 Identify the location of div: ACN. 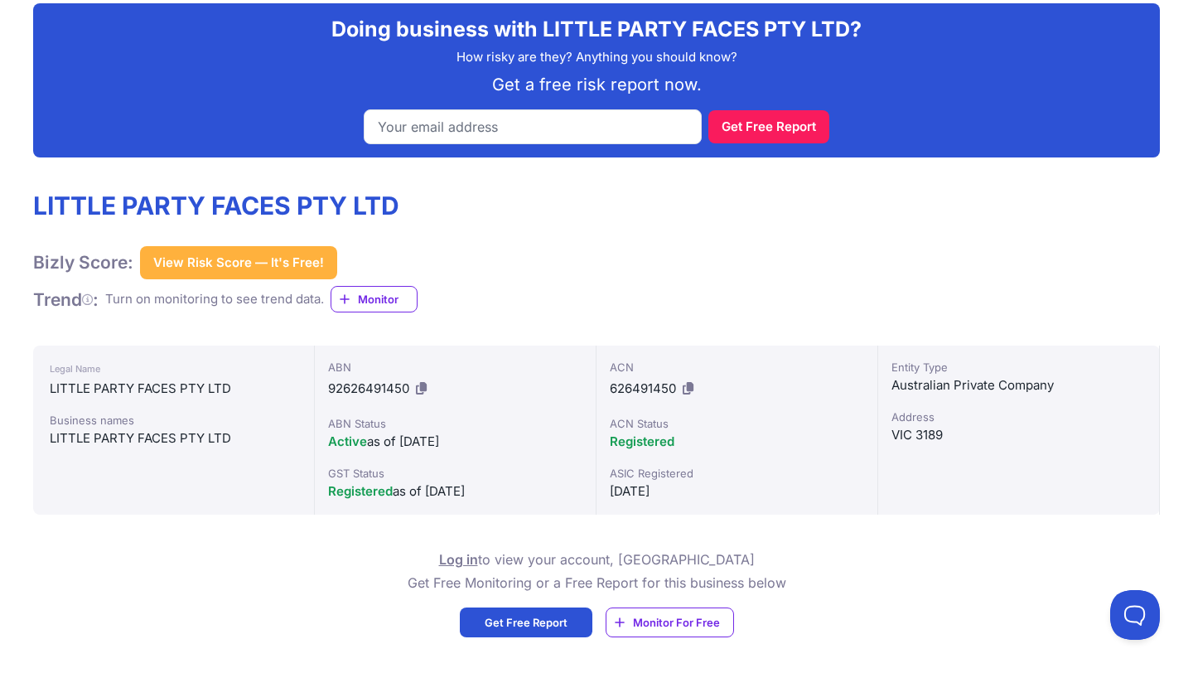
(736, 367).